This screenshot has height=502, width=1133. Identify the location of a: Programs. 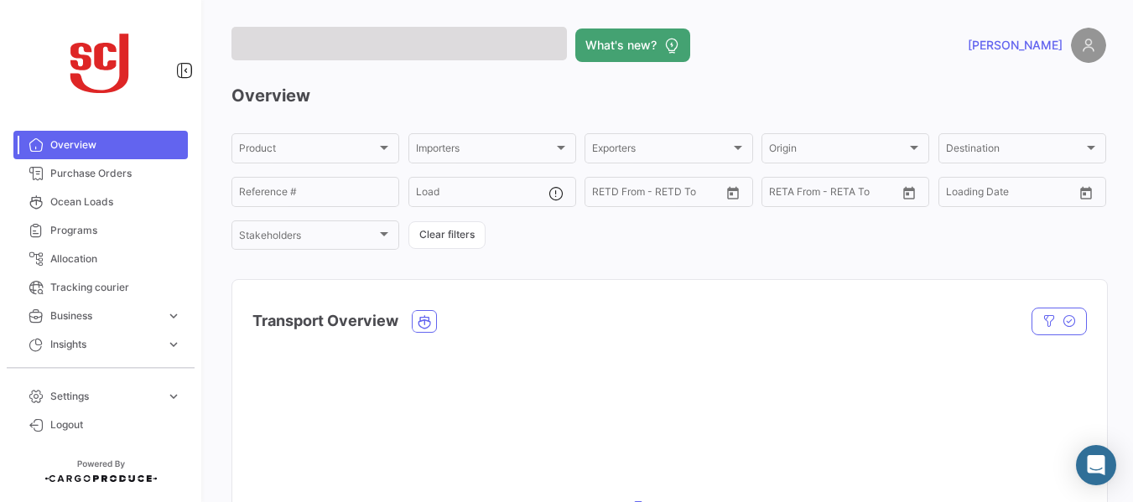
(101, 231).